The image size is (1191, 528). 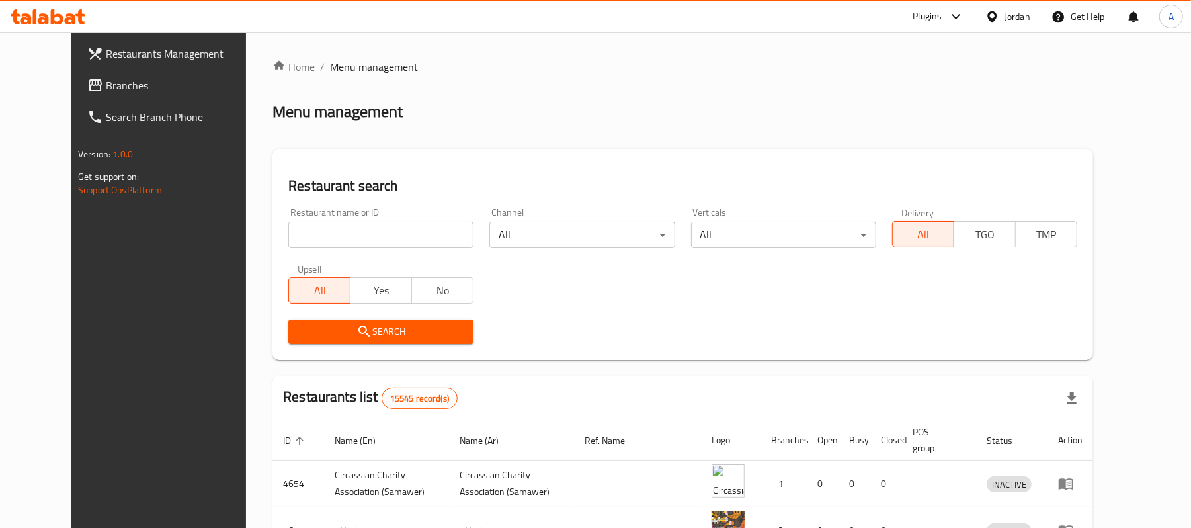 What do you see at coordinates (1009, 484) in the screenshot?
I see `div: INACTIVE` at bounding box center [1009, 484].